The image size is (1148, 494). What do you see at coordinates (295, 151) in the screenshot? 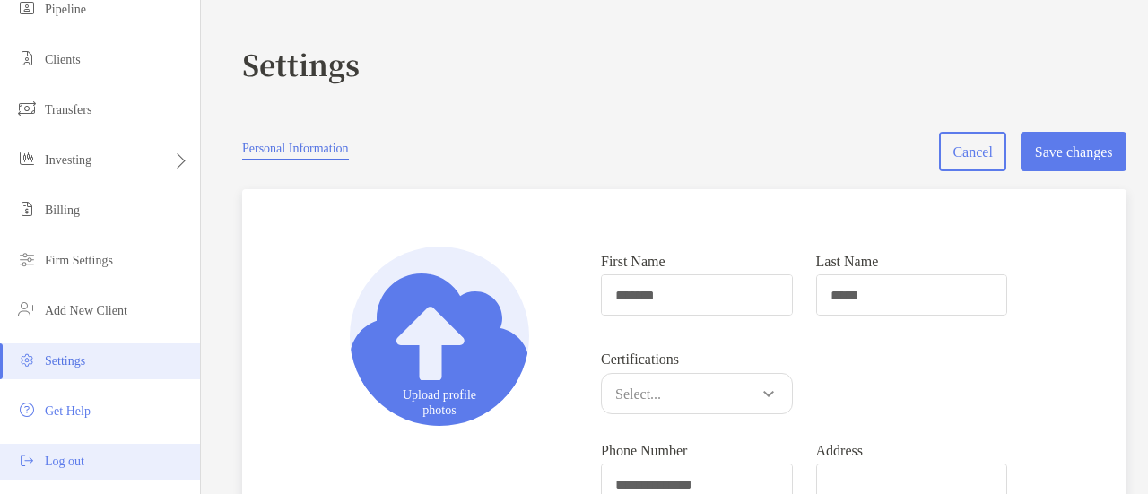
I see `a: Personal Information` at bounding box center [295, 151].